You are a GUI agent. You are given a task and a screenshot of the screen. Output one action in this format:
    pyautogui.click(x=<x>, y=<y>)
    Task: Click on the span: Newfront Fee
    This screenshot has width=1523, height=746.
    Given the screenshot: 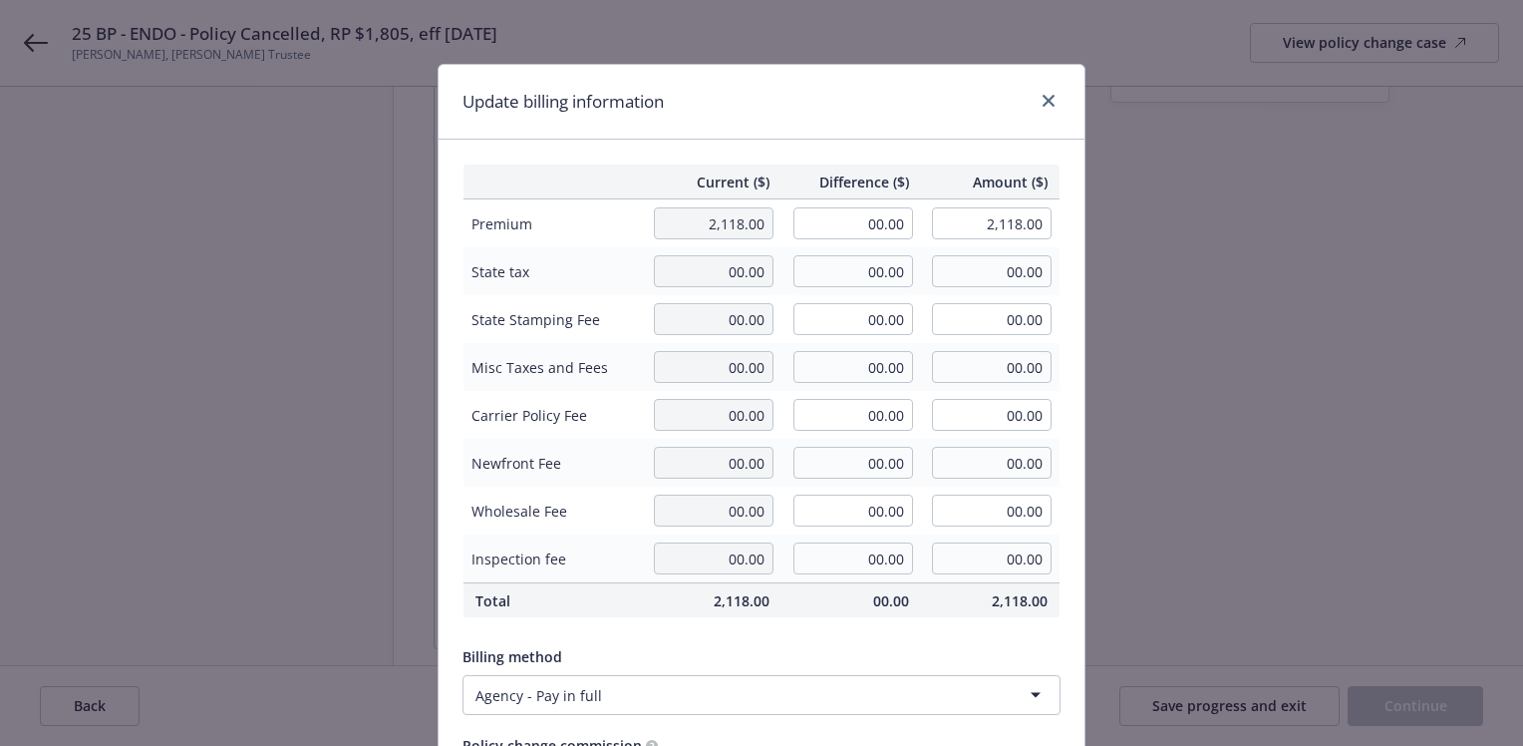 What is the action you would take?
    pyautogui.click(x=552, y=463)
    